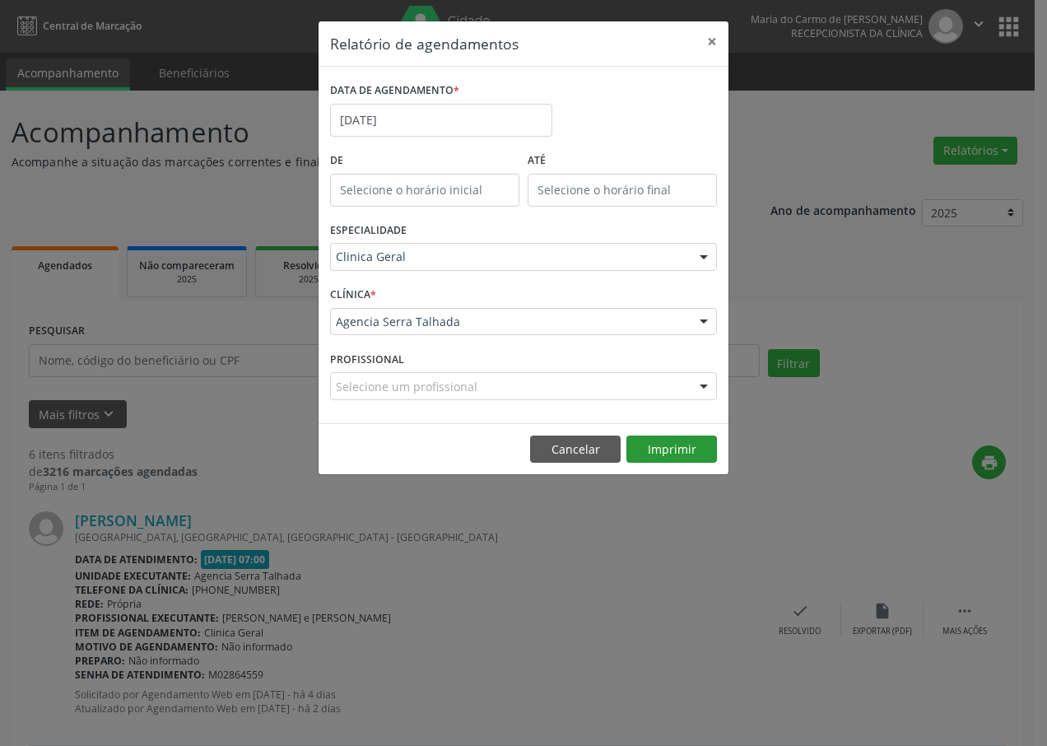 This screenshot has height=746, width=1047. I want to click on label: ATÉ, so click(622, 161).